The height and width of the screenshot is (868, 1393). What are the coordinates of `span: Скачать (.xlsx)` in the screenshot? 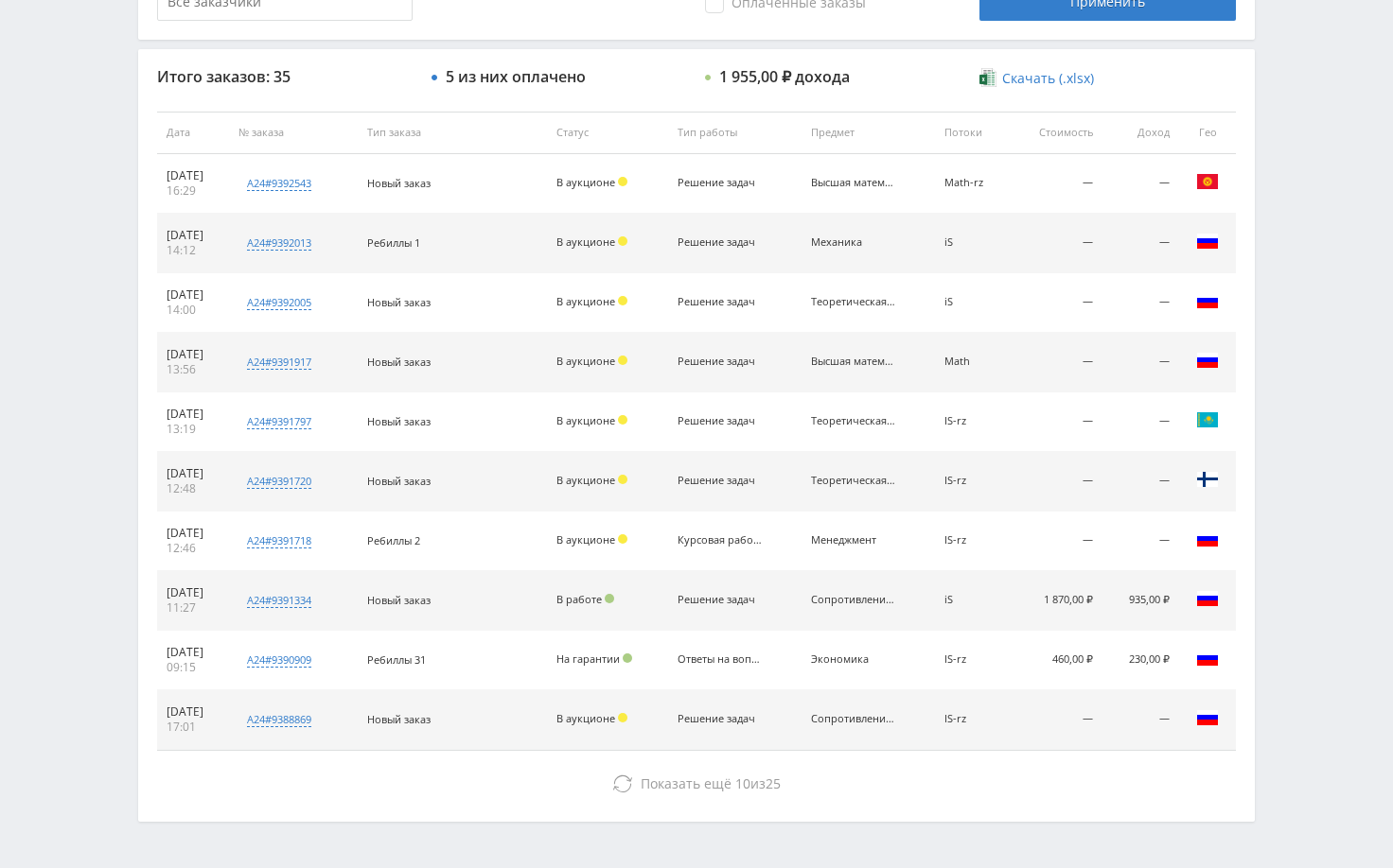 It's located at (1047, 79).